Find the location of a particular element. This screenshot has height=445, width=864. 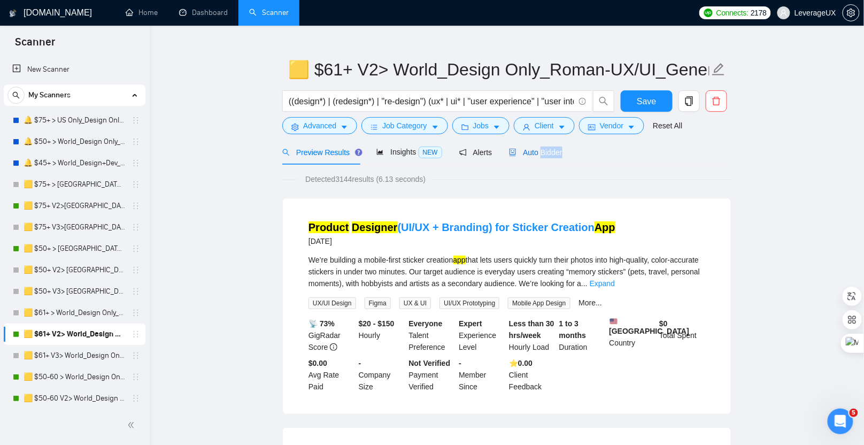

span: 5 is located at coordinates (854, 413).